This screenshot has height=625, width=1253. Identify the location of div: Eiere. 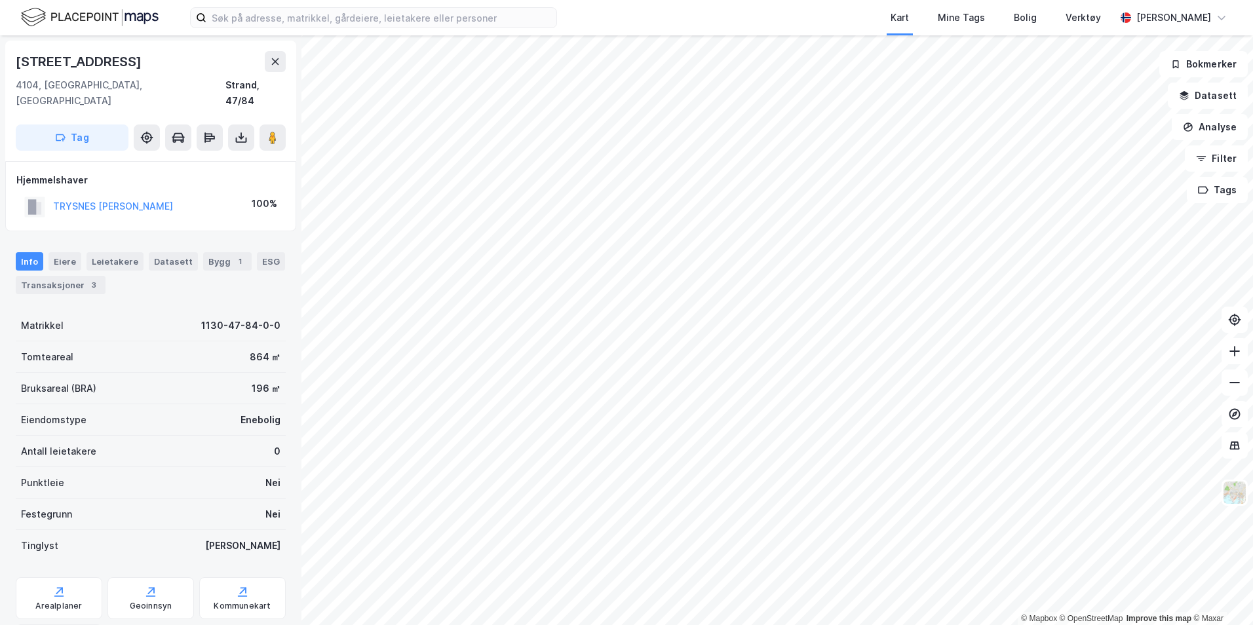
(65, 262).